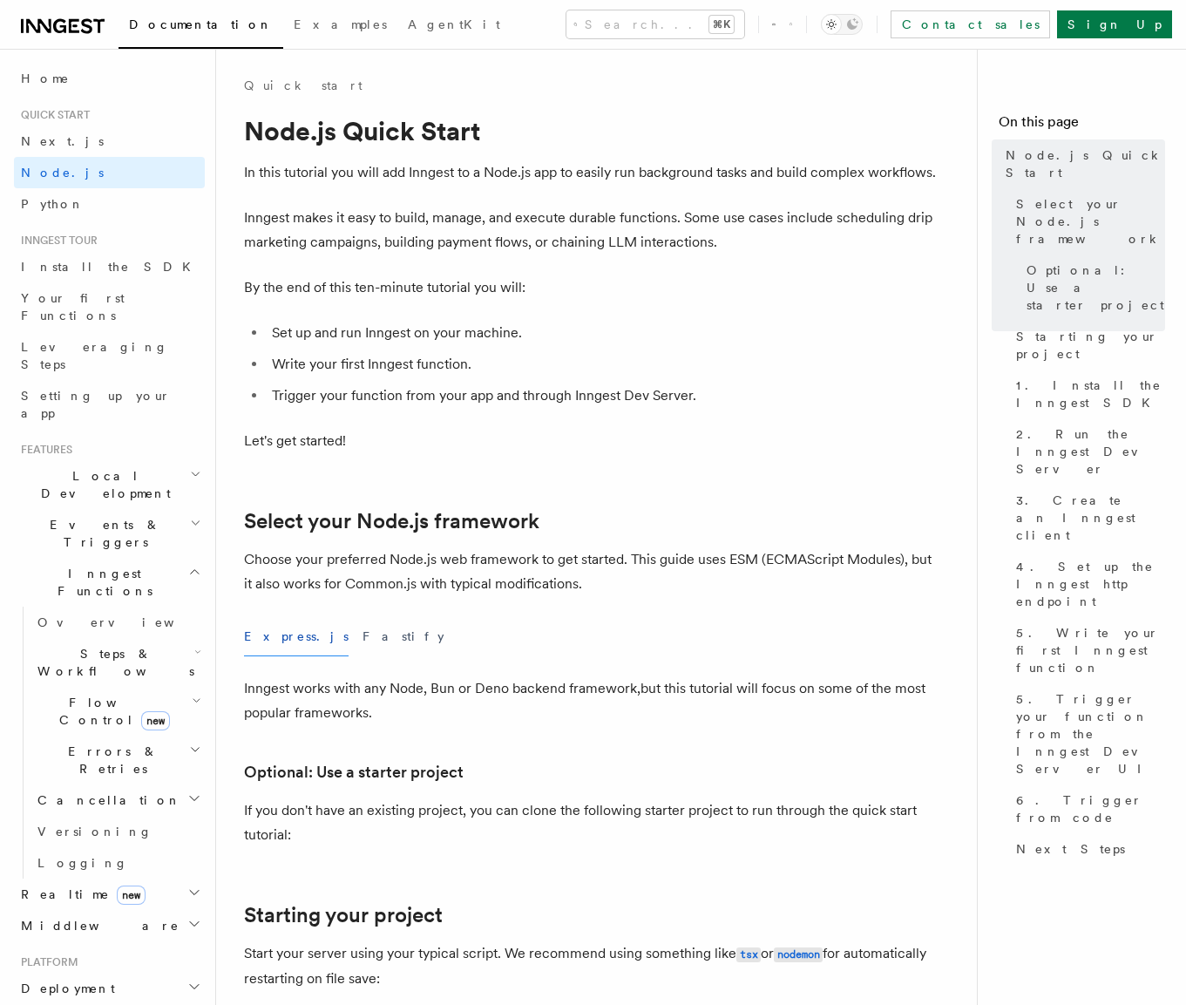 The width and height of the screenshot is (1186, 1005). Describe the element at coordinates (118, 760) in the screenshot. I see `button: Errors & Retries` at that location.